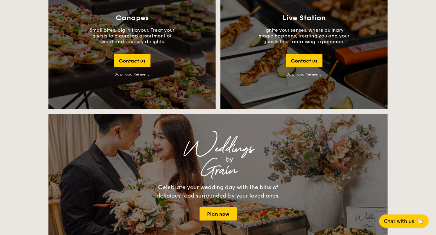 This screenshot has height=235, width=436. Describe the element at coordinates (399, 221) in the screenshot. I see `span: Chat with us` at that location.